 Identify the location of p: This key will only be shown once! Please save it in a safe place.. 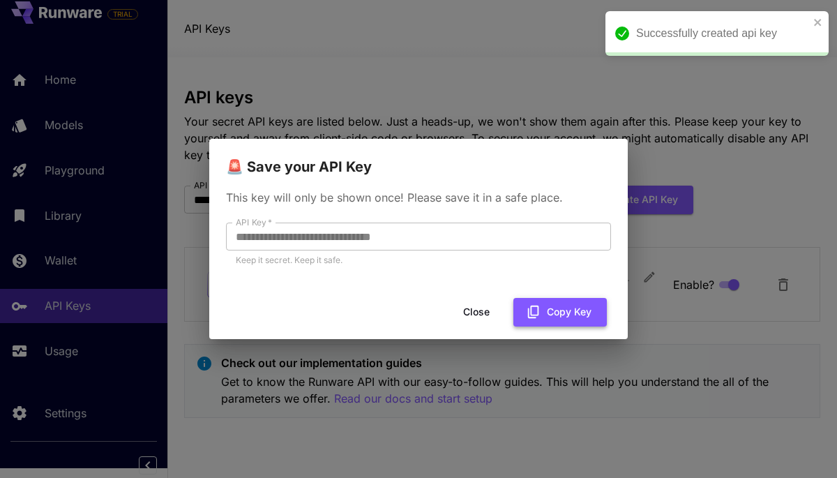
(418, 197).